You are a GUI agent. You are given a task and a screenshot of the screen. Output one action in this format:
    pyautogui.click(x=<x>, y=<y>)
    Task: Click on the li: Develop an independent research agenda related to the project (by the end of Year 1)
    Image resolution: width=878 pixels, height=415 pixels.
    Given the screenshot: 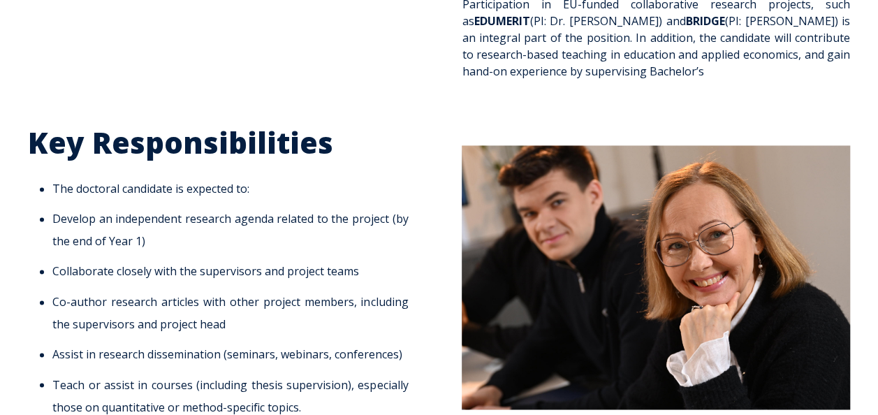 What is the action you would take?
    pyautogui.click(x=230, y=230)
    